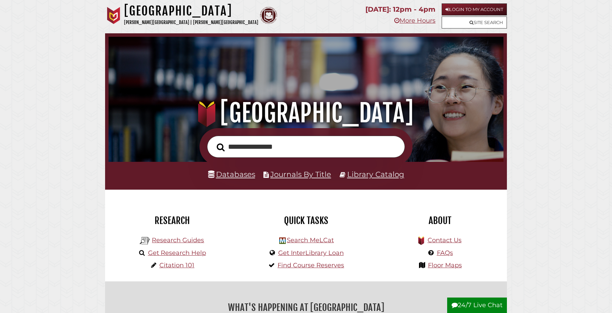  I want to click on i: Search, so click(220, 147).